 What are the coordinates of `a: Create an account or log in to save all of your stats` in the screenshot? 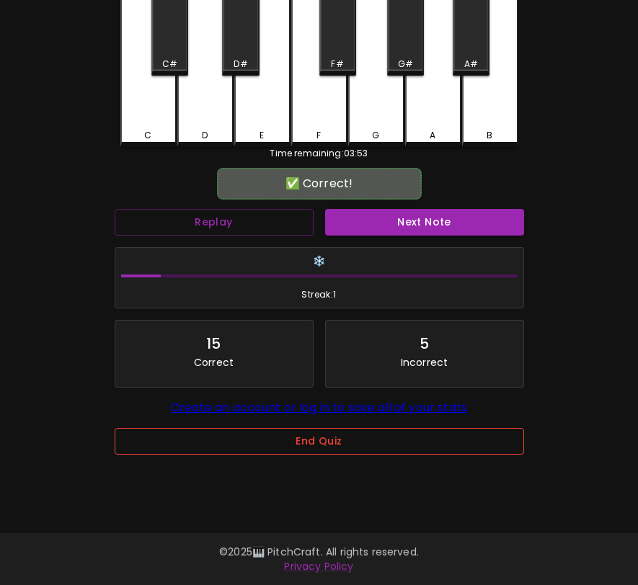 It's located at (318, 407).